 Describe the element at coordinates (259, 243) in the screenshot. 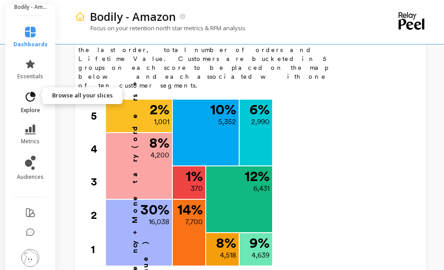

I see `p: 9 %` at that location.